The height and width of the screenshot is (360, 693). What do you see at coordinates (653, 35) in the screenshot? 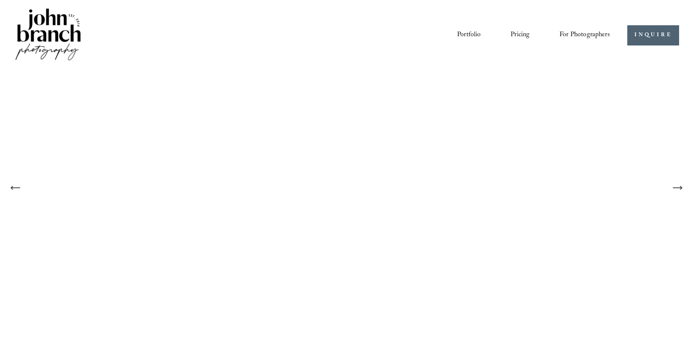
I see `a: INQUIRE` at bounding box center [653, 35].